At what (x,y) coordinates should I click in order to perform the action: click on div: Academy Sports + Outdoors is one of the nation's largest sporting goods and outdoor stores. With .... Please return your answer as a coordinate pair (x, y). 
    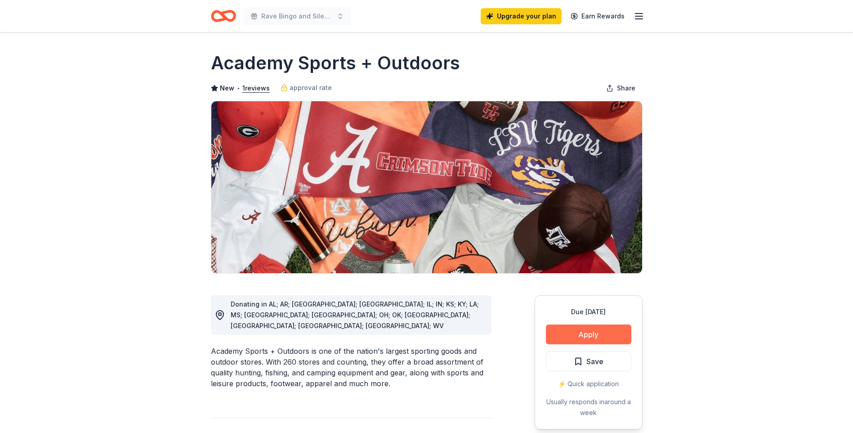
    Looking at the image, I should click on (351, 367).